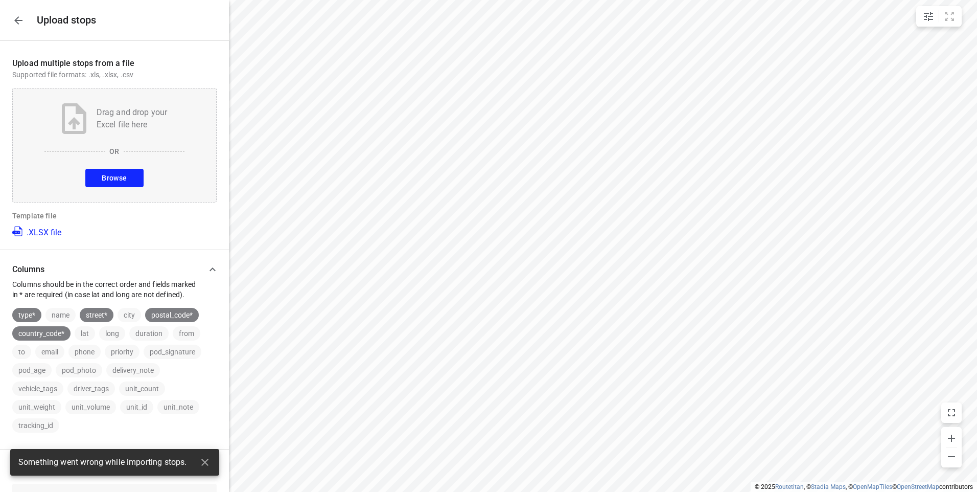 Image resolution: width=977 pixels, height=492 pixels. What do you see at coordinates (939, 16) in the screenshot?
I see `div: small contained button group` at bounding box center [939, 16].